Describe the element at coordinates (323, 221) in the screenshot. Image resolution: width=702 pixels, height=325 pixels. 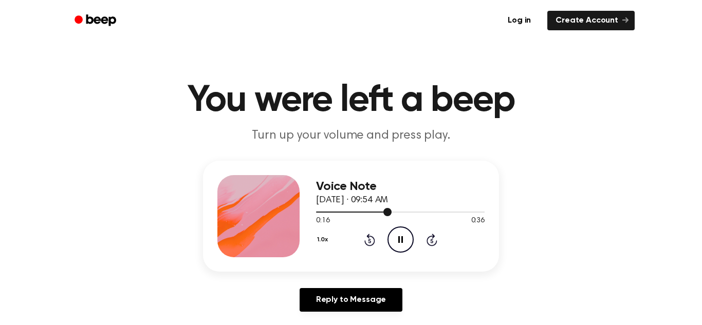
I see `span: 0:16` at that location.